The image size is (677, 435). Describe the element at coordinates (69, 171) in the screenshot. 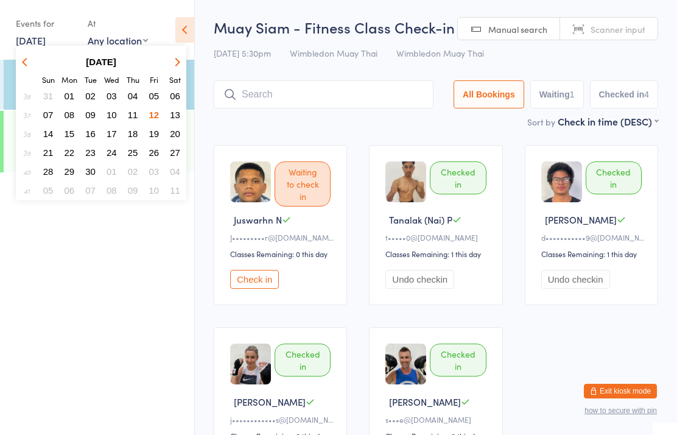

I see `button: 29` at that location.